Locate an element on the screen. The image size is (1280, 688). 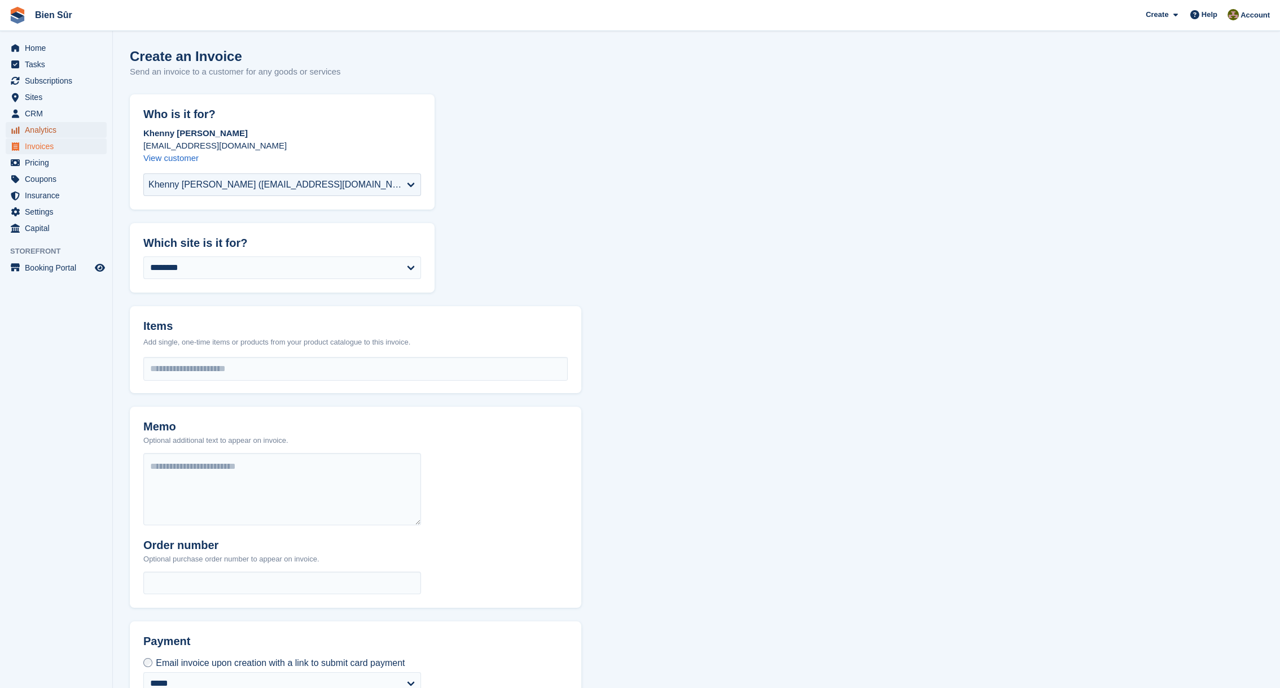
h2: Order number is located at coordinates (231, 545).